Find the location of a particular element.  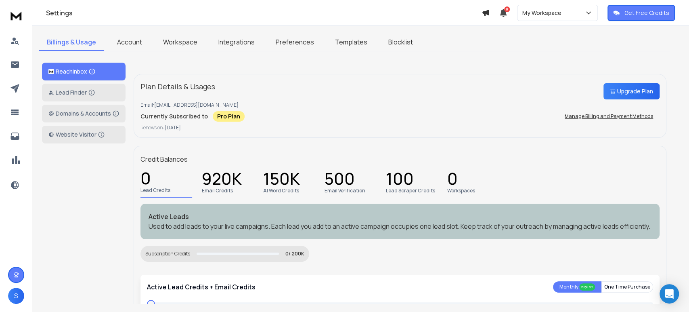

button: Get Free Credits is located at coordinates (641, 13).